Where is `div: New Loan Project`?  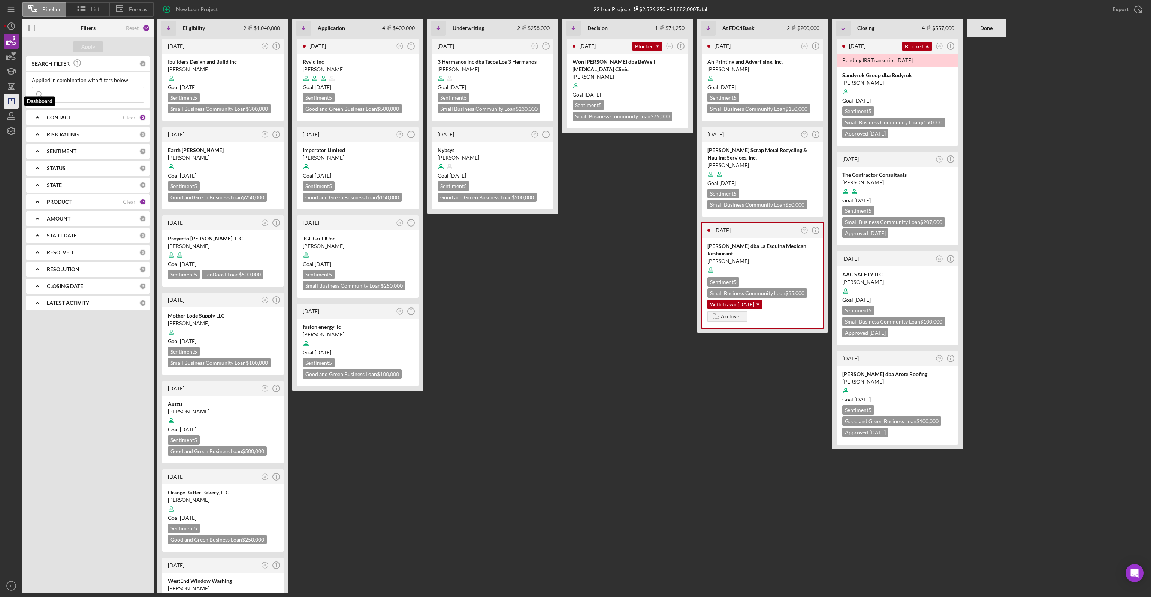
div: New Loan Project is located at coordinates (197, 9).